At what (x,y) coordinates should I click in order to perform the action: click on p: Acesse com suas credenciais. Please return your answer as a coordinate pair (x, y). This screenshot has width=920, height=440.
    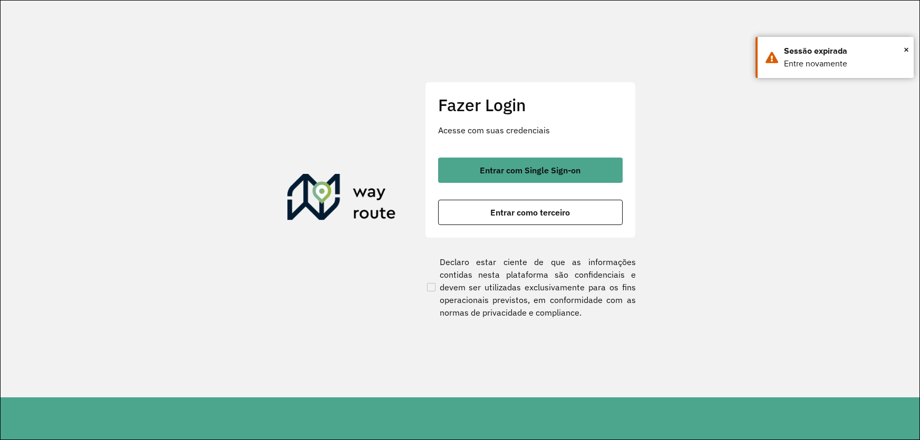
    Looking at the image, I should click on (531, 130).